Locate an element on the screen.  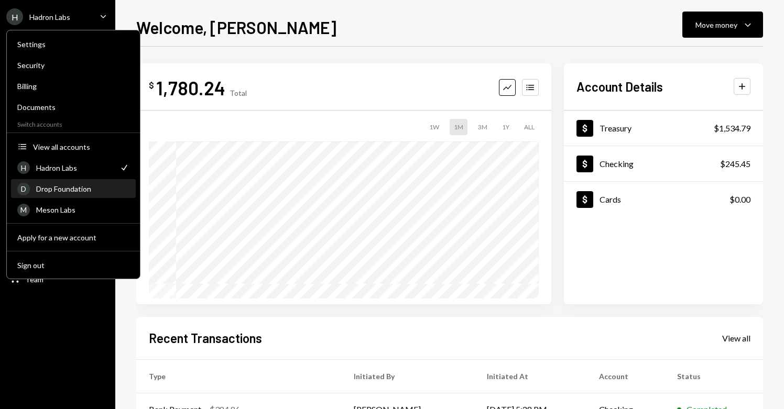
a: Treasury$1,534.79 is located at coordinates (664, 128).